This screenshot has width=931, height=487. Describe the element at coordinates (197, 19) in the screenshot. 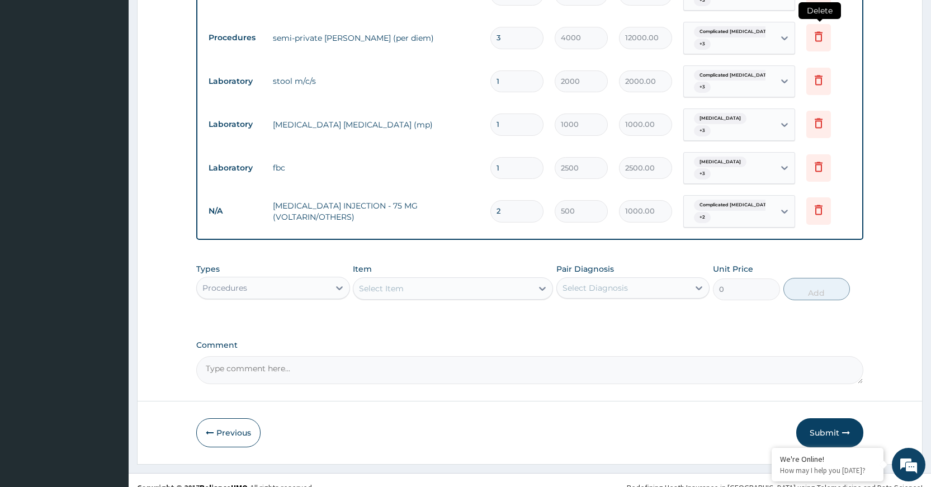

I see `div: Minimize live chat window` at that location.